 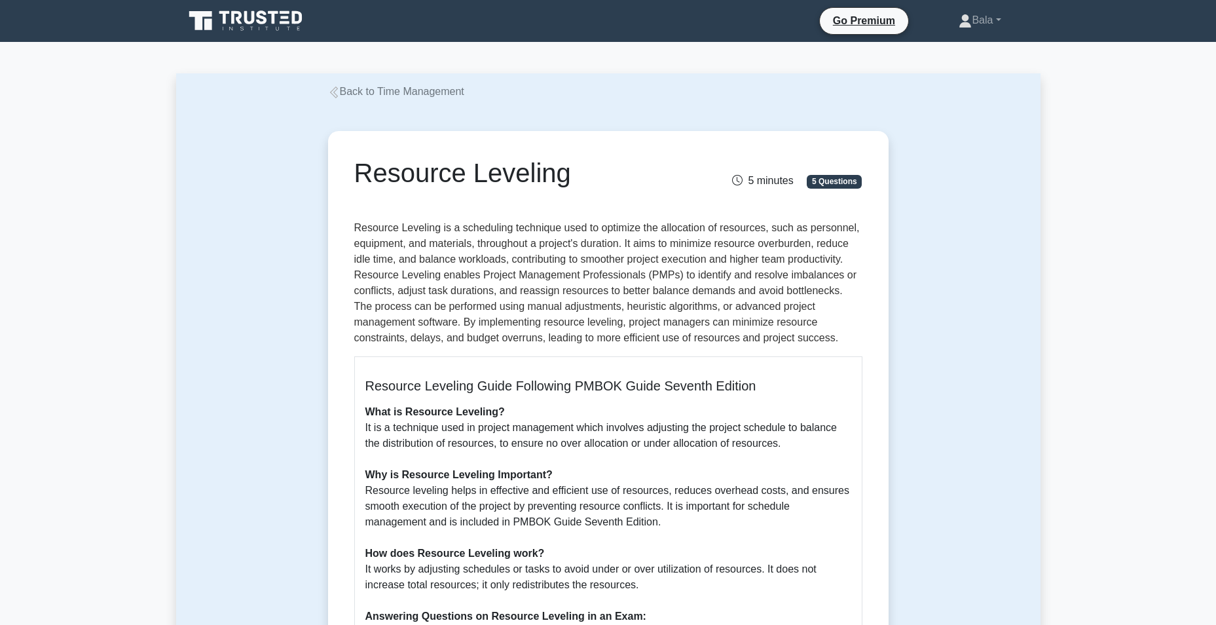 I want to click on a: Back to Time Management, so click(x=396, y=91).